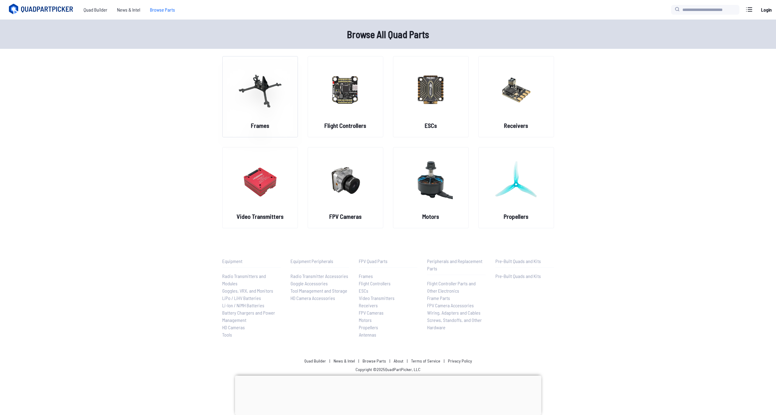 This screenshot has height=415, width=776. I want to click on a: Battery Chargers and Power Management, so click(252, 316).